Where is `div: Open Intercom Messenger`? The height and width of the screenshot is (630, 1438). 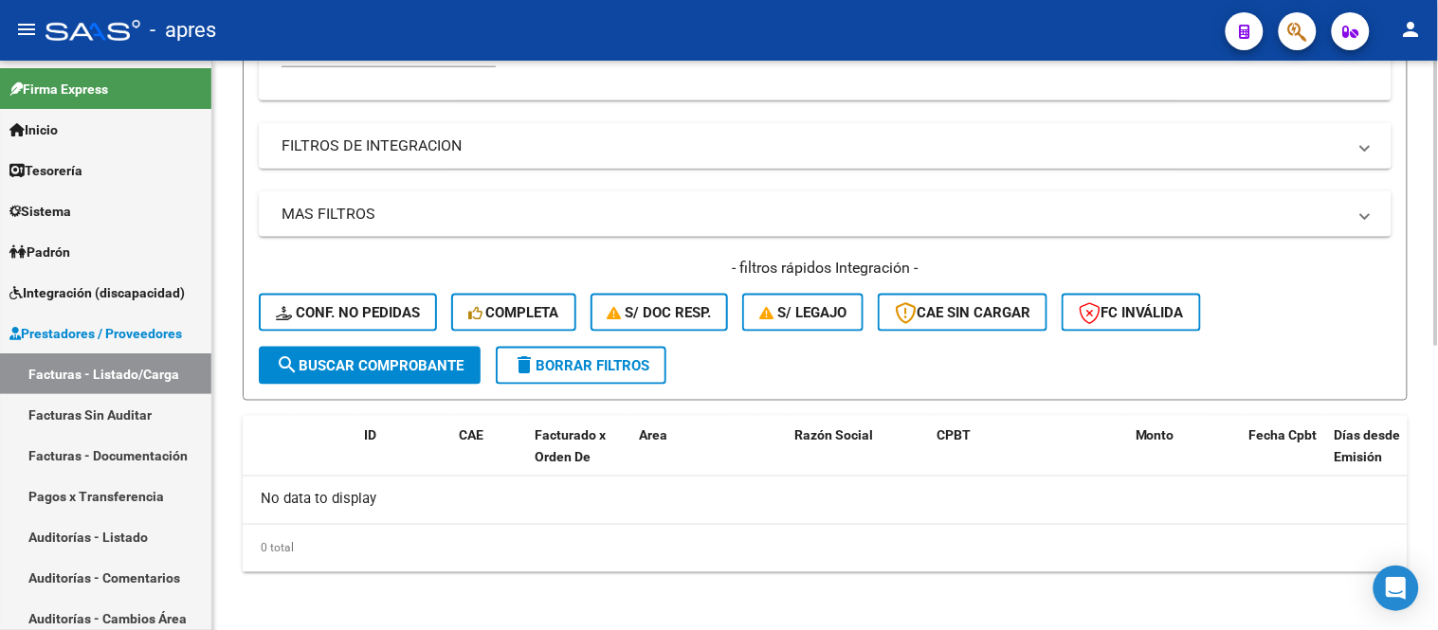
div: Open Intercom Messenger is located at coordinates (1396, 589).